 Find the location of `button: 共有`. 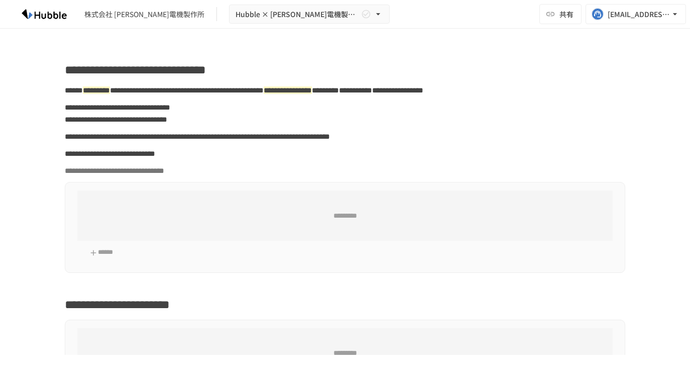

button: 共有 is located at coordinates (560, 14).